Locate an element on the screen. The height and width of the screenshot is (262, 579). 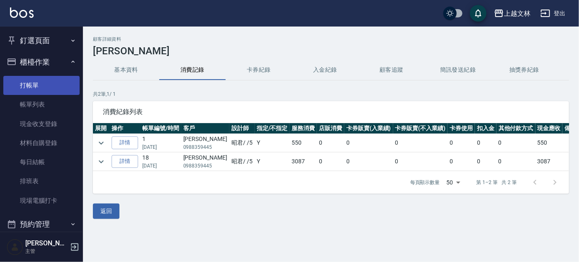
td: 18 is located at coordinates (161, 162).